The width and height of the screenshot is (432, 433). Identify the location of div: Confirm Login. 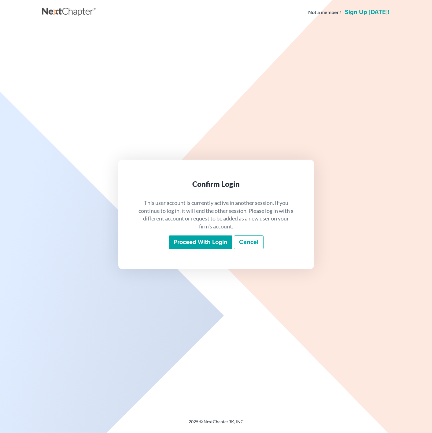
(216, 184).